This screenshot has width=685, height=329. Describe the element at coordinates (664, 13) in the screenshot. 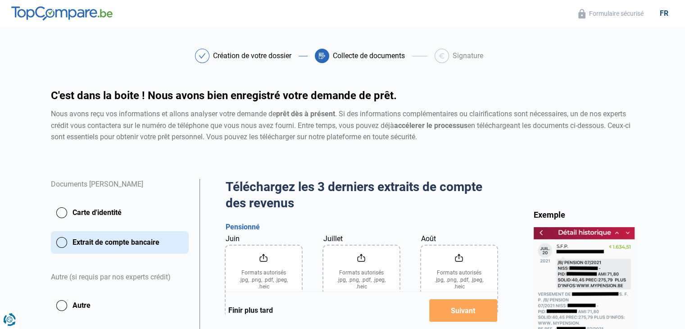

I see `div: fr` at that location.